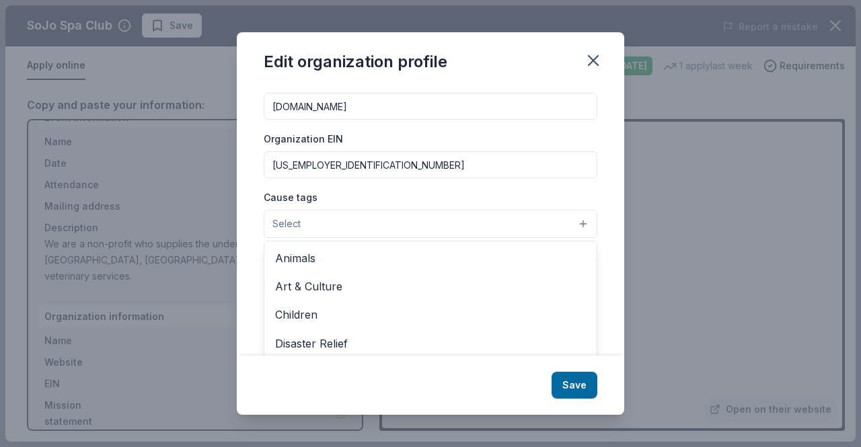 Image resolution: width=861 pixels, height=447 pixels. What do you see at coordinates (431, 315) in the screenshot?
I see `span: Children` at bounding box center [431, 315].